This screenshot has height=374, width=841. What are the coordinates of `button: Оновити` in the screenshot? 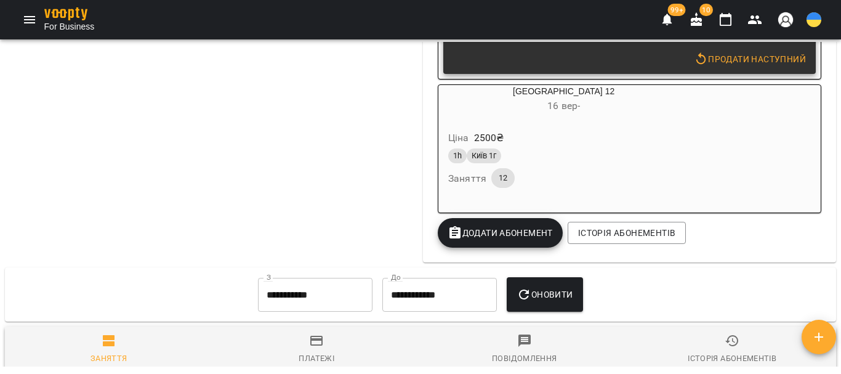 It's located at (544, 294).